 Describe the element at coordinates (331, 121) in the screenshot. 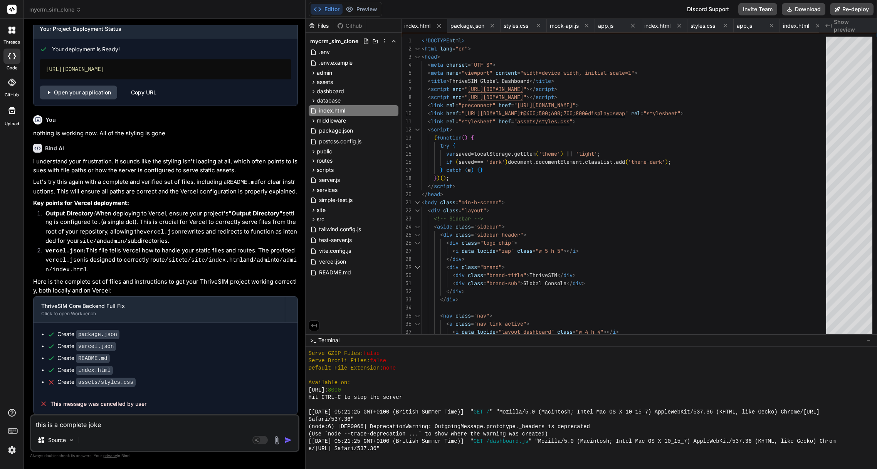

I see `span: middleware` at that location.